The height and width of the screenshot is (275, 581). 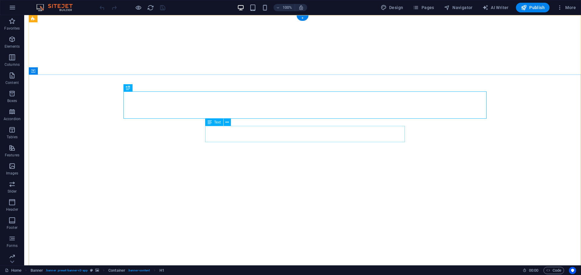 I want to click on button: Navigator, so click(x=458, y=8).